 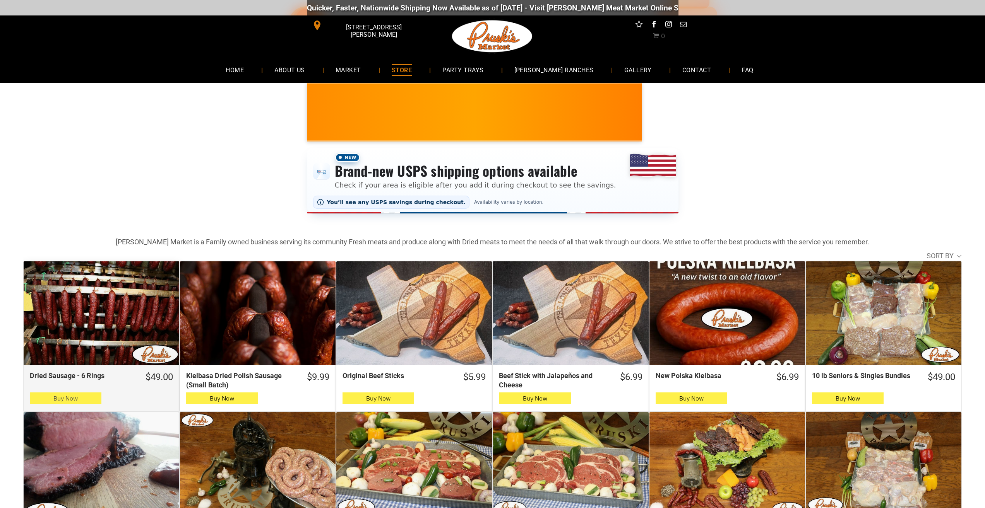 I want to click on a: Social network, so click(x=639, y=25).